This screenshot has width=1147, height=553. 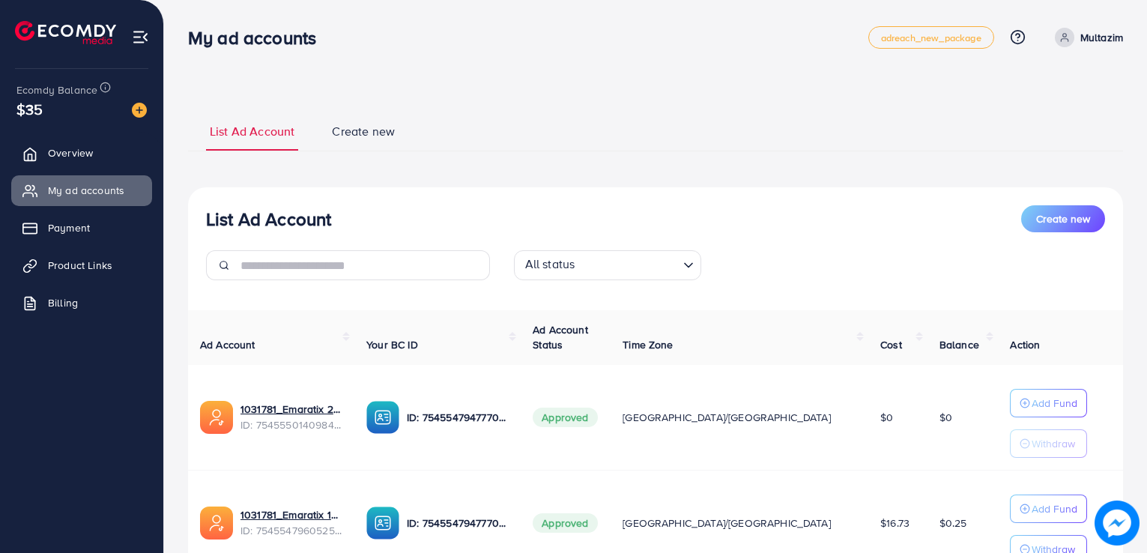 What do you see at coordinates (647, 344) in the screenshot?
I see `span: Time Zone` at bounding box center [647, 344].